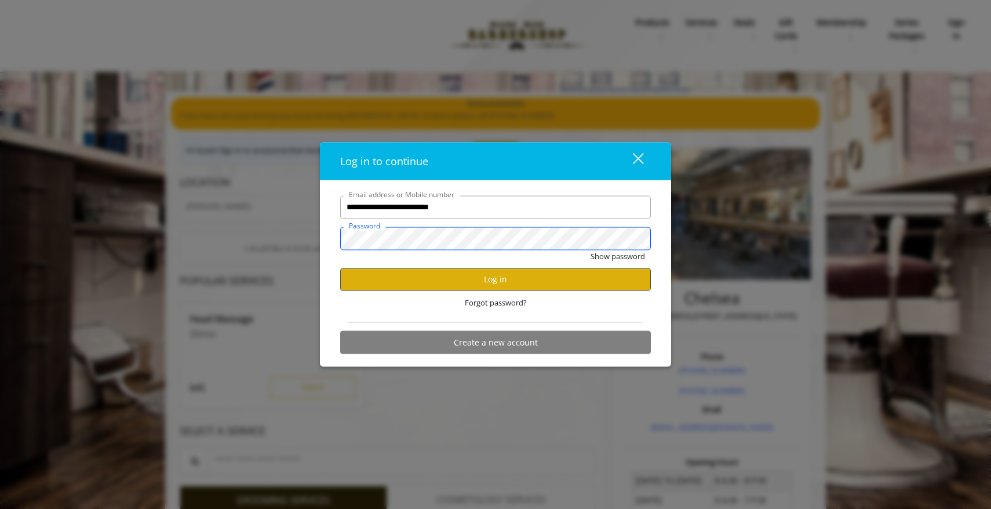 The height and width of the screenshot is (509, 991). What do you see at coordinates (631, 161) in the screenshot?
I see `button: close dialog` at bounding box center [631, 161].